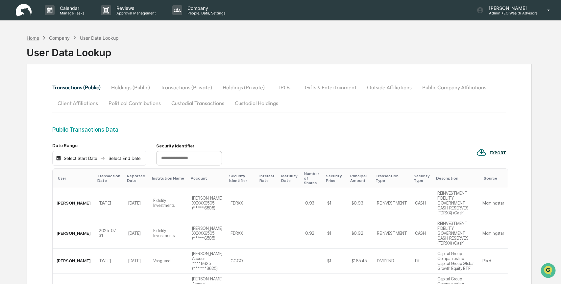  Describe the element at coordinates (244, 87) in the screenshot. I see `button: Holdings (Private)` at that location.